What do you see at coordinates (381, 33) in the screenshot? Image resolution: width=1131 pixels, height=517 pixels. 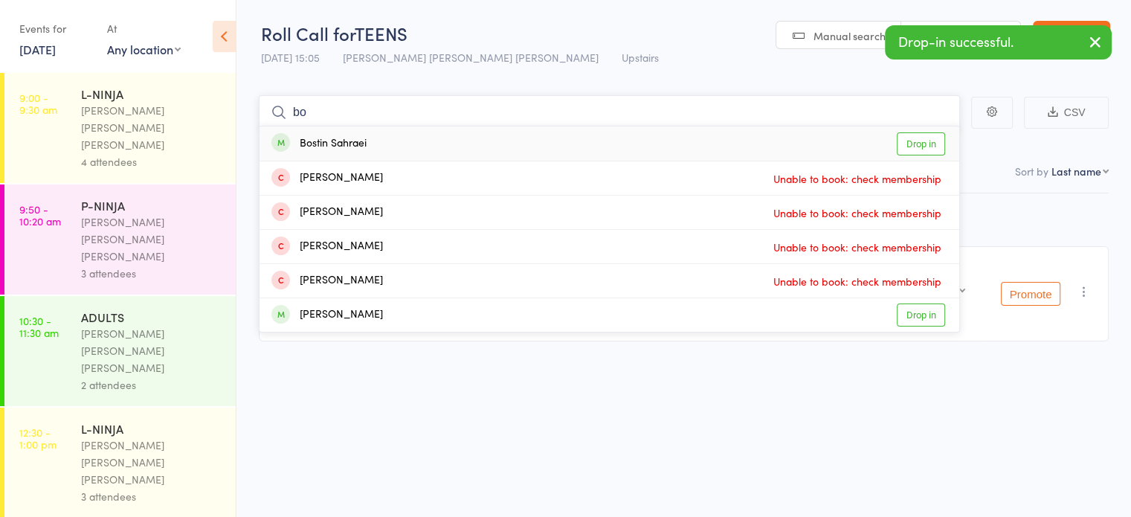 I see `span: TEENS` at bounding box center [381, 33].